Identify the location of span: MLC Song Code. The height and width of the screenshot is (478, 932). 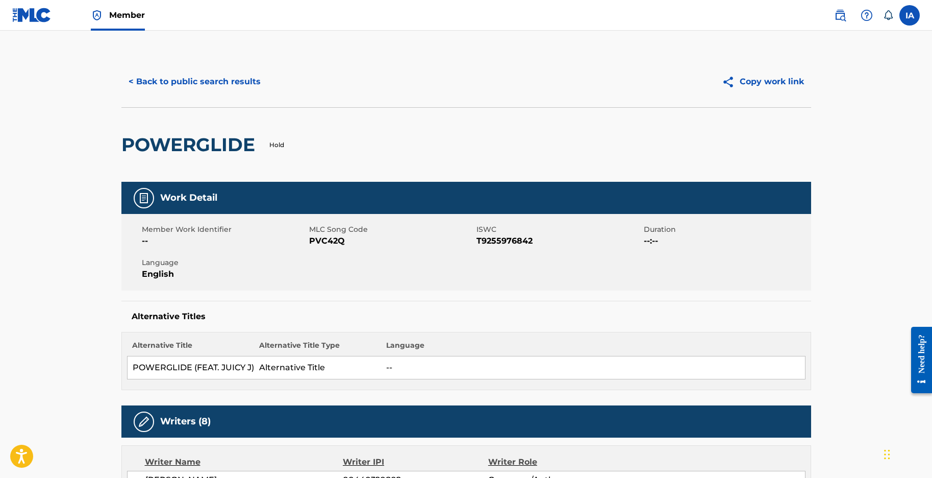
(391, 229).